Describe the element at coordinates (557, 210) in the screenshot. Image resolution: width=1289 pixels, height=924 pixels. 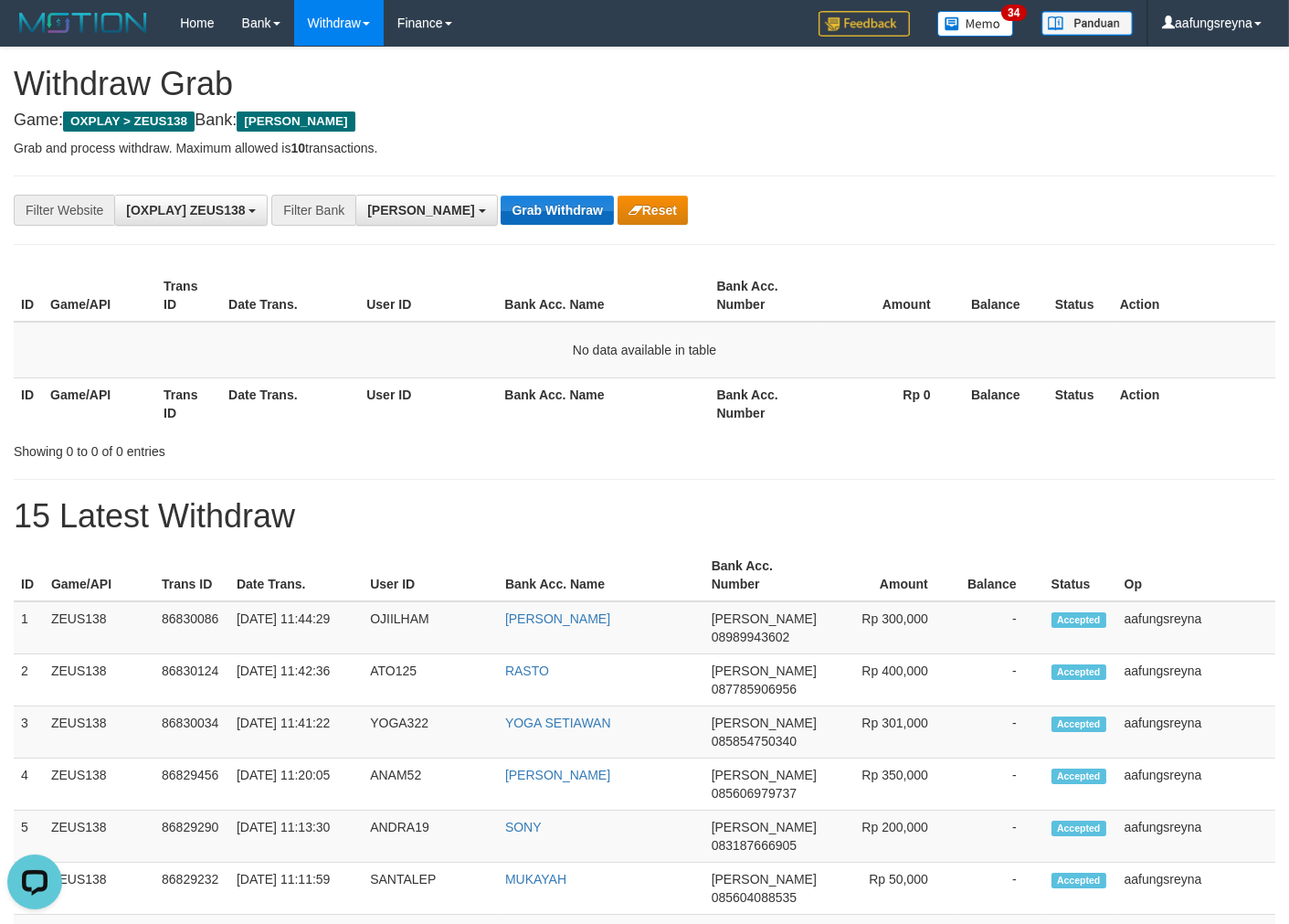
I see `button: Grab Withdraw` at that location.